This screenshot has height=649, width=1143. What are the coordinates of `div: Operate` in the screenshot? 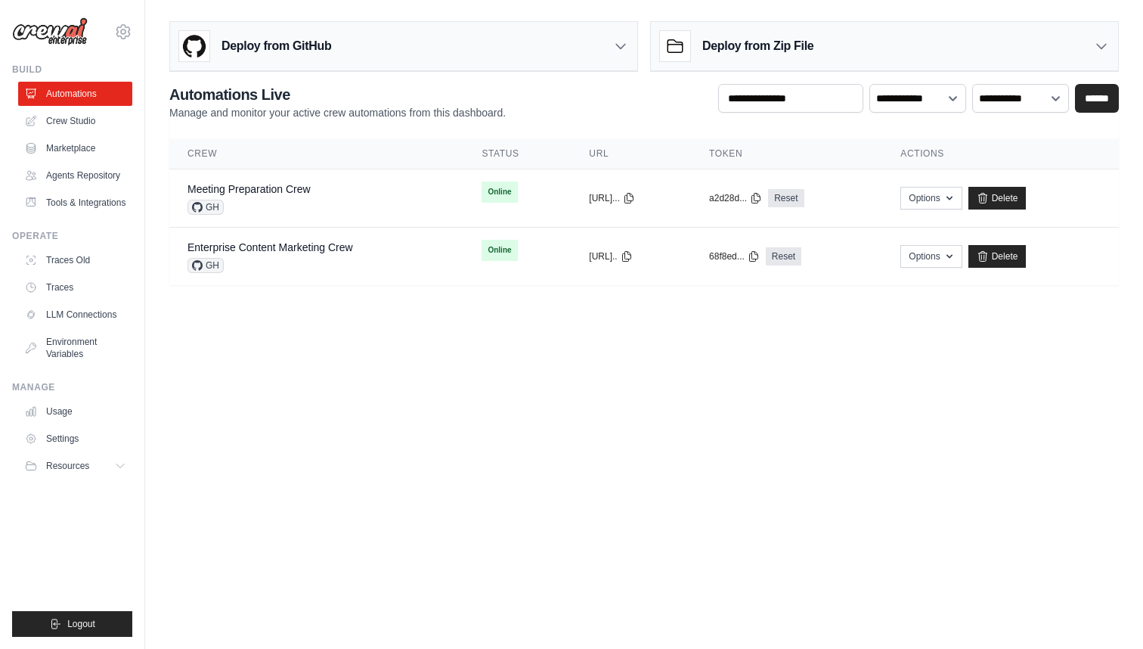 It's located at (72, 236).